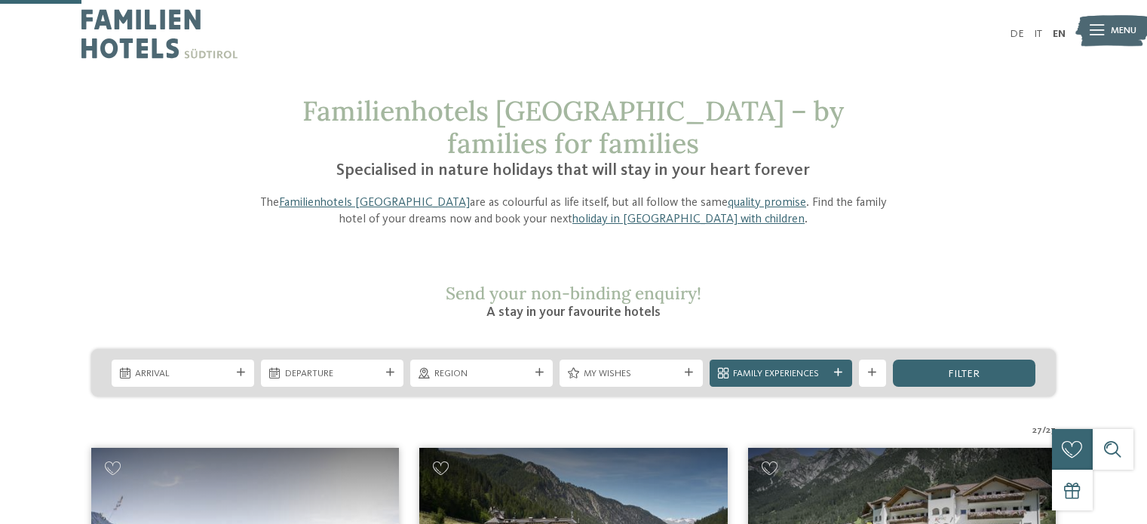 The height and width of the screenshot is (524, 1147). What do you see at coordinates (1038, 34) in the screenshot?
I see `a: IT` at bounding box center [1038, 34].